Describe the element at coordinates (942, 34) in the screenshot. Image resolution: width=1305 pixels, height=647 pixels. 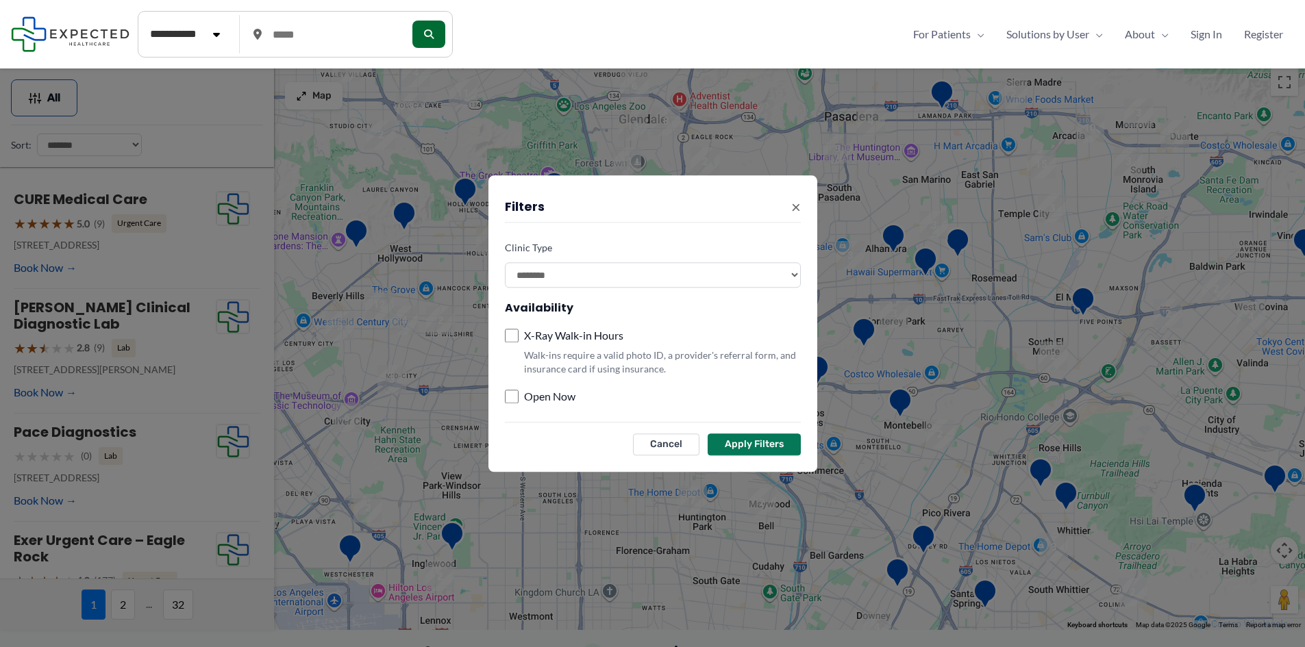
I see `span: For Patients` at that location.